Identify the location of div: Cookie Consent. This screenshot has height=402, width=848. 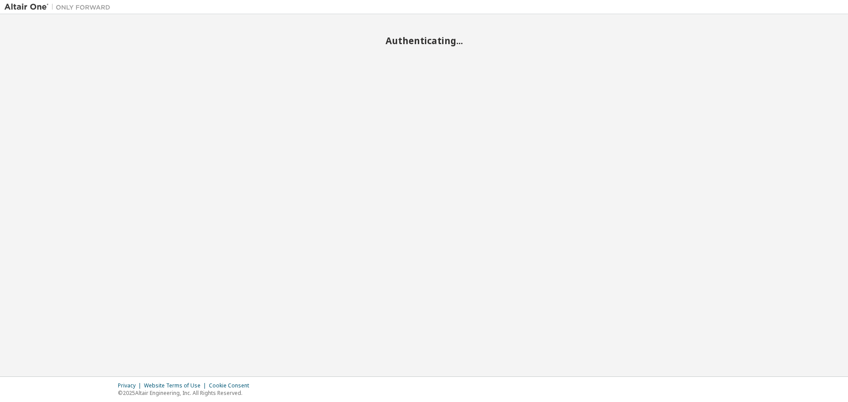
(231, 386).